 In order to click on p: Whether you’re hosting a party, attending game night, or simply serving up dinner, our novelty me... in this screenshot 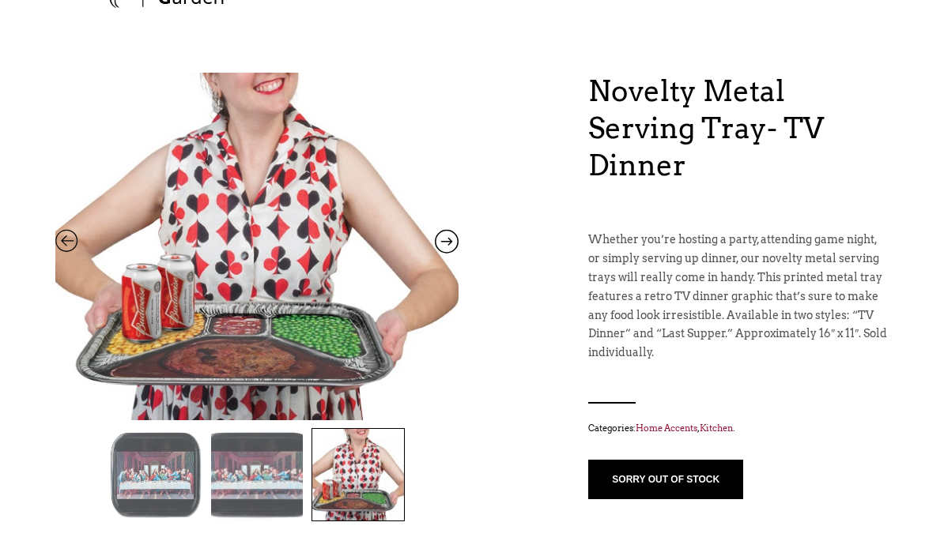, I will do `click(738, 296)`.